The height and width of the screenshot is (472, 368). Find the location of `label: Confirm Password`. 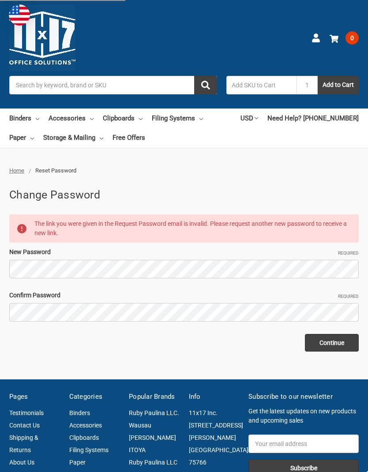

label: Confirm Password is located at coordinates (184, 295).